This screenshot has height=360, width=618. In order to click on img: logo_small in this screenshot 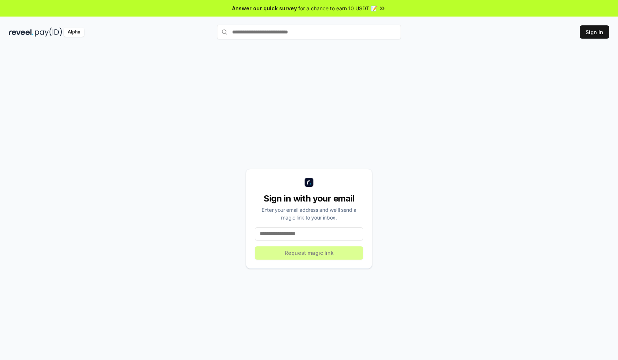, I will do `click(309, 182)`.